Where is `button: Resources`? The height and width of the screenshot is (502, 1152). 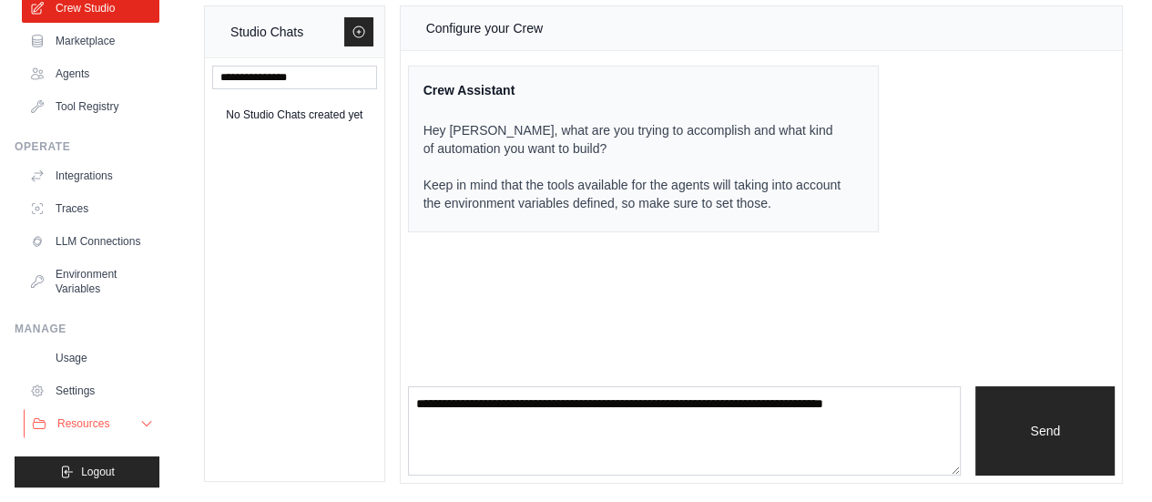
button: Resources is located at coordinates (92, 424).